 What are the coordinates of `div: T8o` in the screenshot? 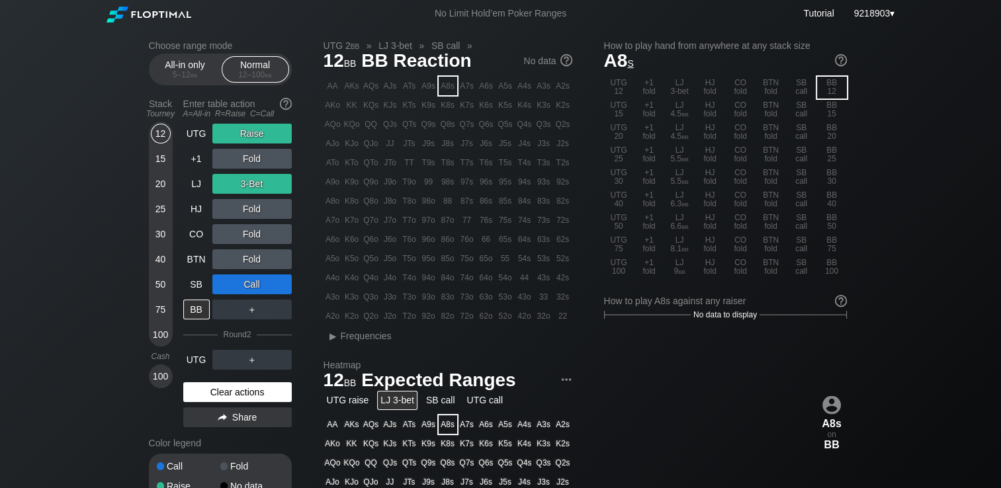 It's located at (410, 201).